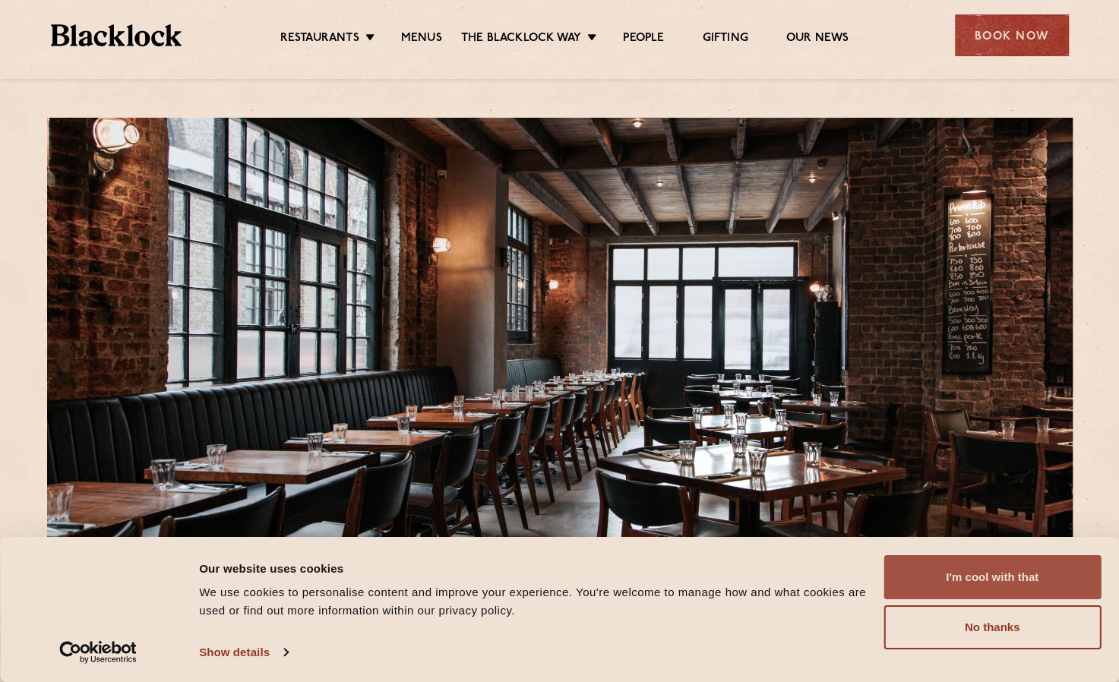 The image size is (1119, 682). I want to click on a: Our News, so click(818, 40).